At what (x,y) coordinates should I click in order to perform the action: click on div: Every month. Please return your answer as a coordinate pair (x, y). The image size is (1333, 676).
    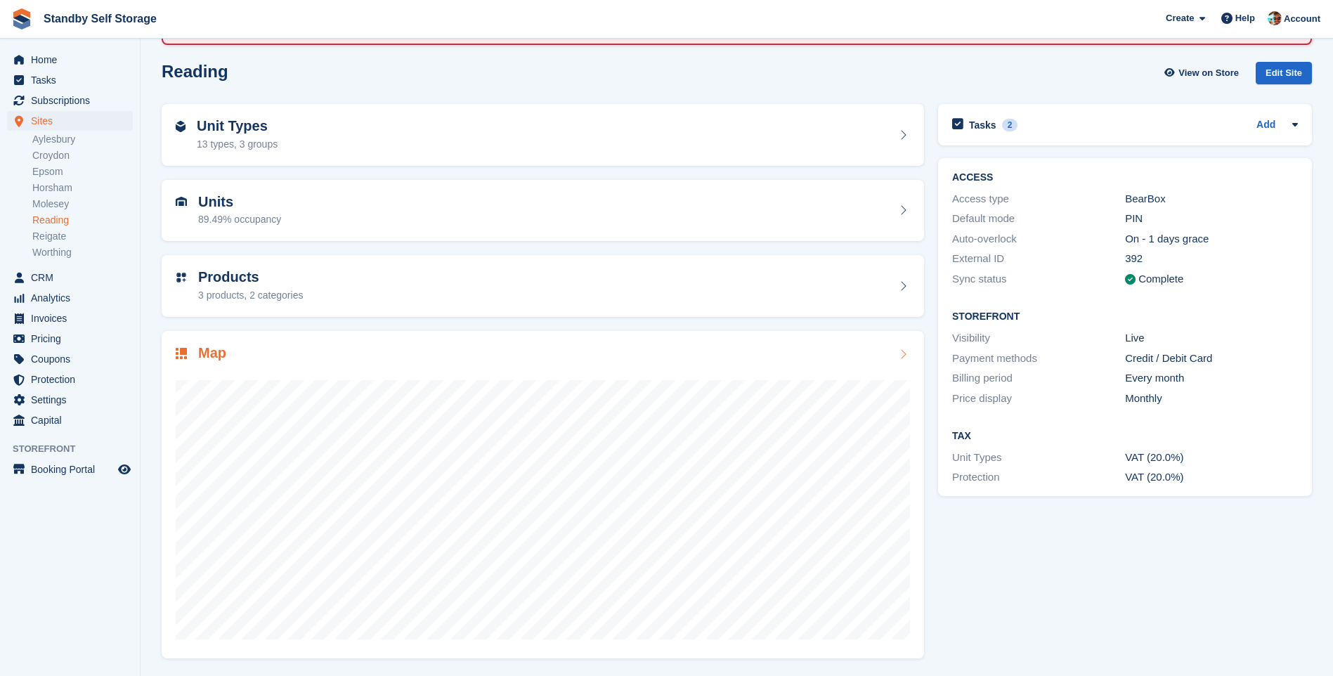
    Looking at the image, I should click on (1211, 378).